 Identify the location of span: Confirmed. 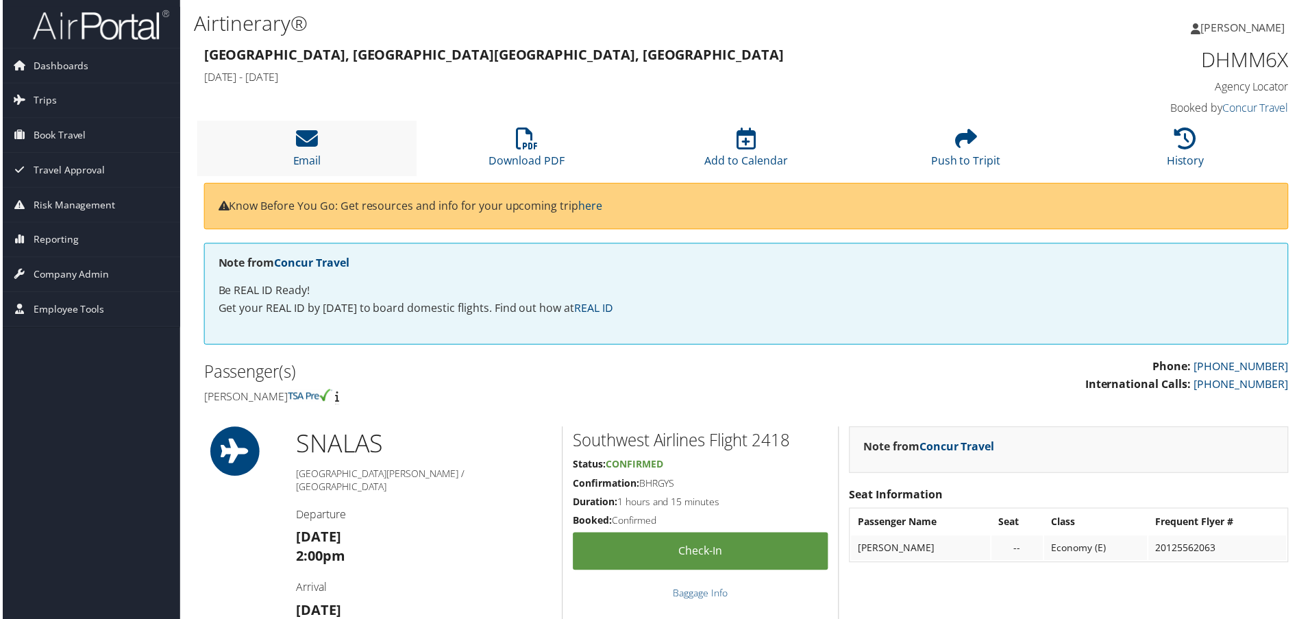
(635, 465).